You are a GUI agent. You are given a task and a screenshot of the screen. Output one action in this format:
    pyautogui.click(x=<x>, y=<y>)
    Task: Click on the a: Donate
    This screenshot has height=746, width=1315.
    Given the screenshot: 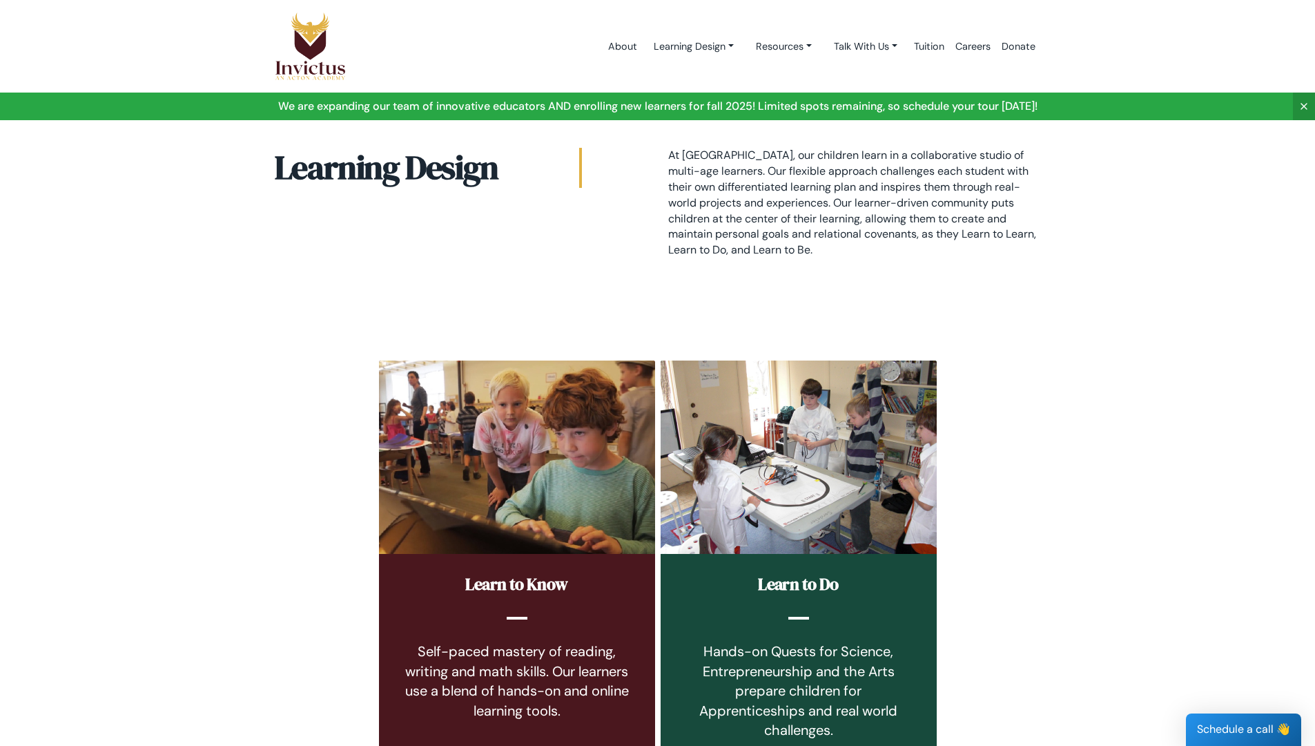 What is the action you would take?
    pyautogui.click(x=1018, y=46)
    